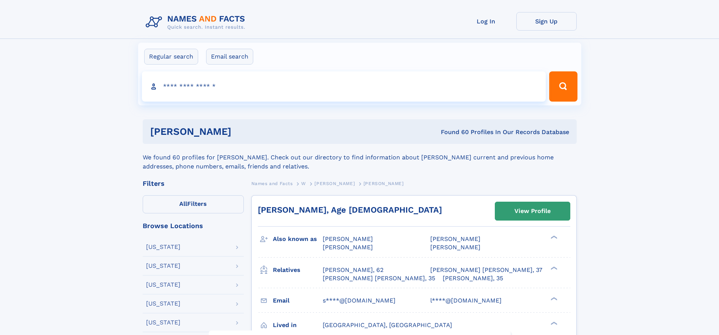  Describe the element at coordinates (344, 86) in the screenshot. I see `input: search input` at that location.